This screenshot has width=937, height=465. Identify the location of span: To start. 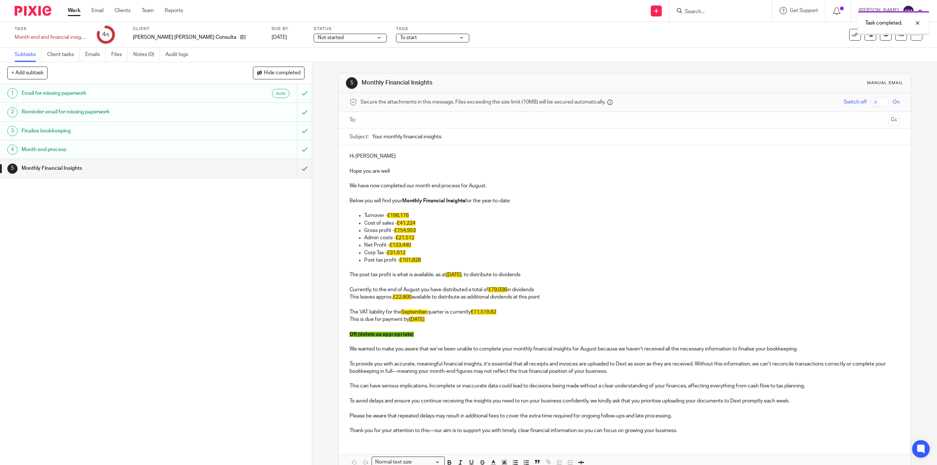
(409, 38).